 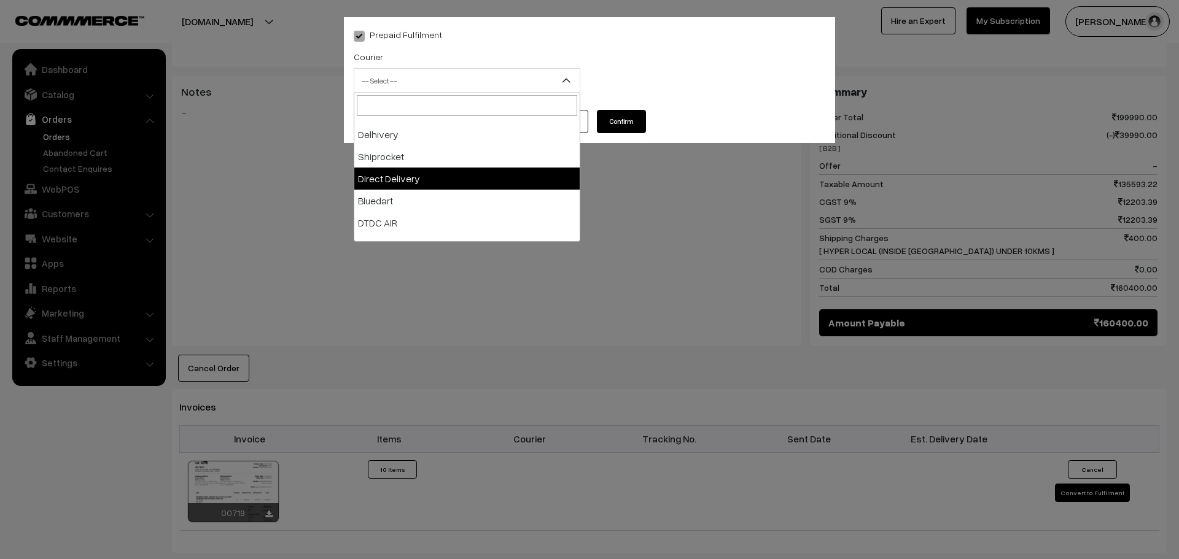 I want to click on li: Direct Delivery, so click(x=467, y=179).